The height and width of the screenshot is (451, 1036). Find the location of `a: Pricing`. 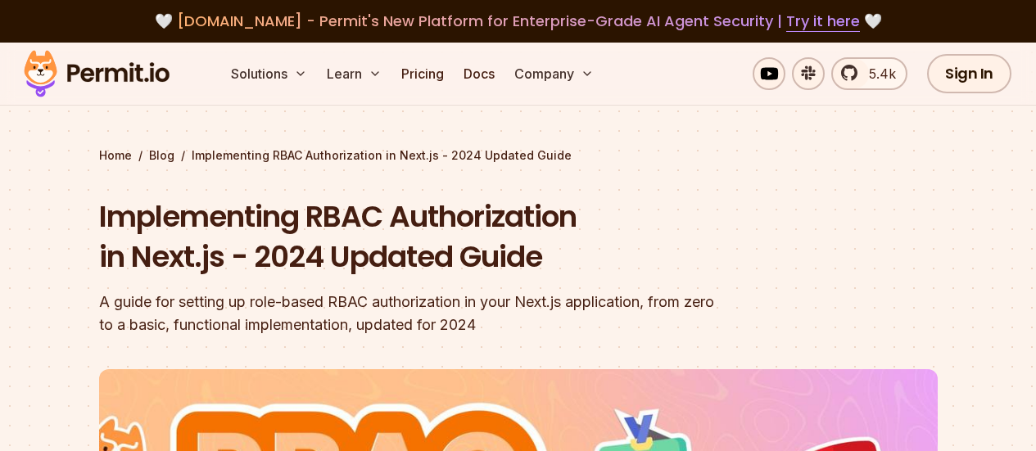

a: Pricing is located at coordinates (423, 74).